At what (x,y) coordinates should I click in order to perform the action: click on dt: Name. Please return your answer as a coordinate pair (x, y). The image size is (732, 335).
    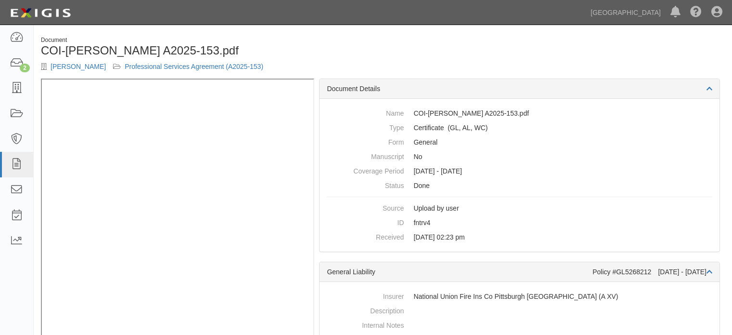
    Looking at the image, I should click on (365, 112).